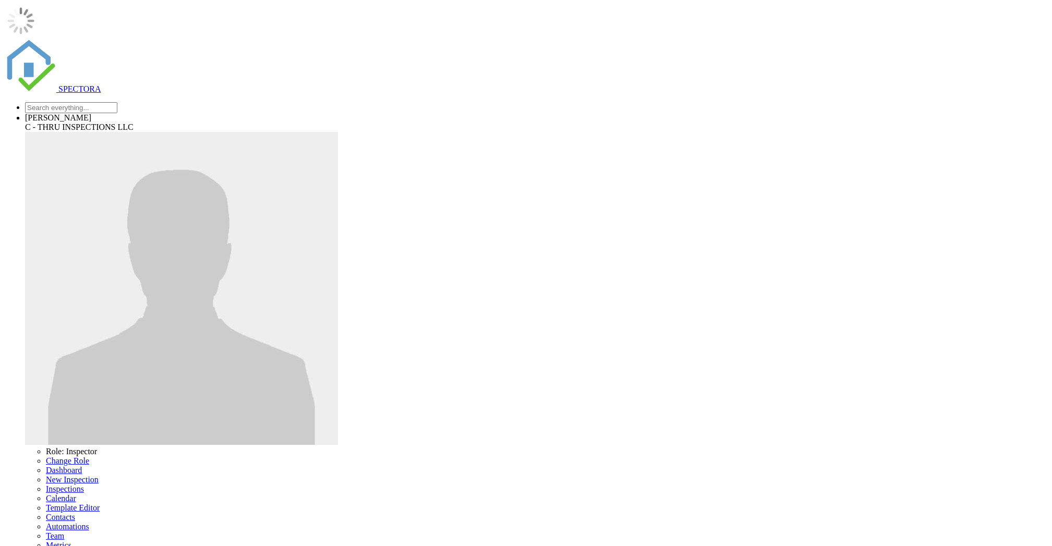 The height and width of the screenshot is (546, 1052). Describe the element at coordinates (80, 89) in the screenshot. I see `span: SPECTORA` at that location.